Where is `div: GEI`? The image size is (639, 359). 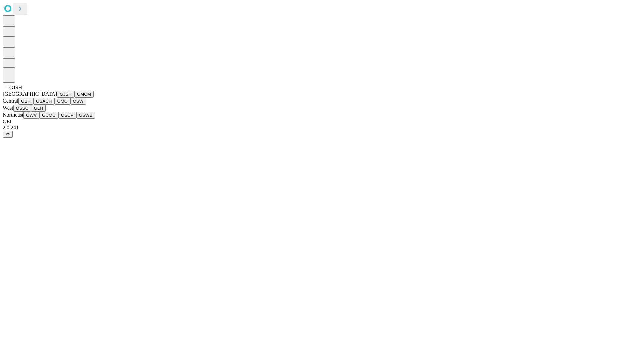 div: GEI is located at coordinates (319, 122).